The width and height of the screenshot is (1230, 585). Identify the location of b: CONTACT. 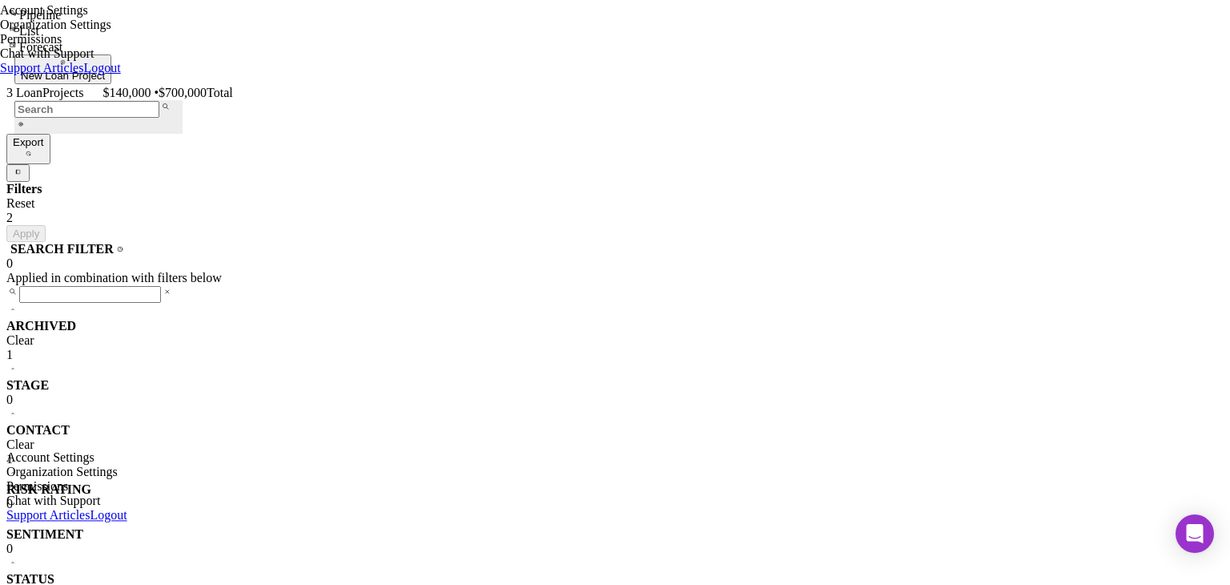
(38, 430).